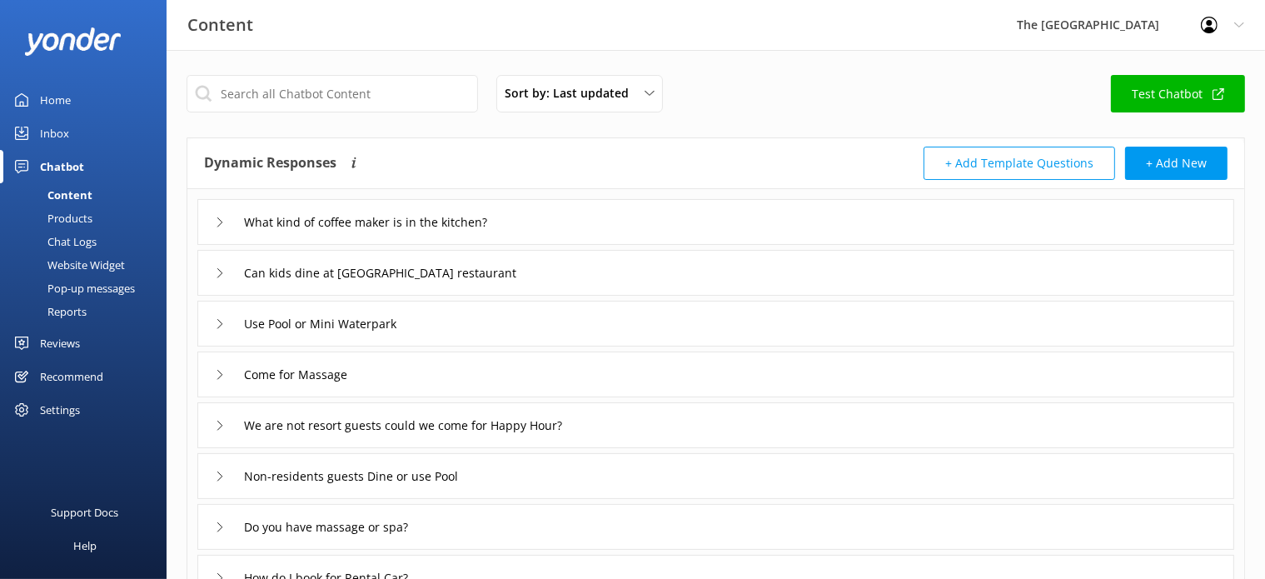 Image resolution: width=1265 pixels, height=579 pixels. What do you see at coordinates (60, 410) in the screenshot?
I see `div: Settings` at bounding box center [60, 410].